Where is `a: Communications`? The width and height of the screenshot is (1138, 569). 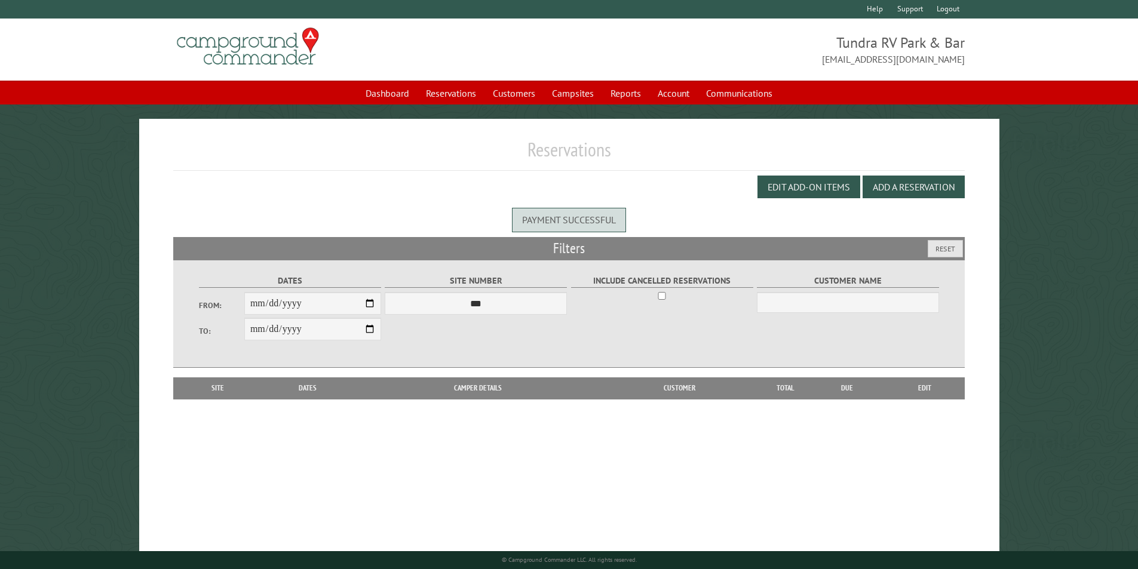 a: Communications is located at coordinates (739, 93).